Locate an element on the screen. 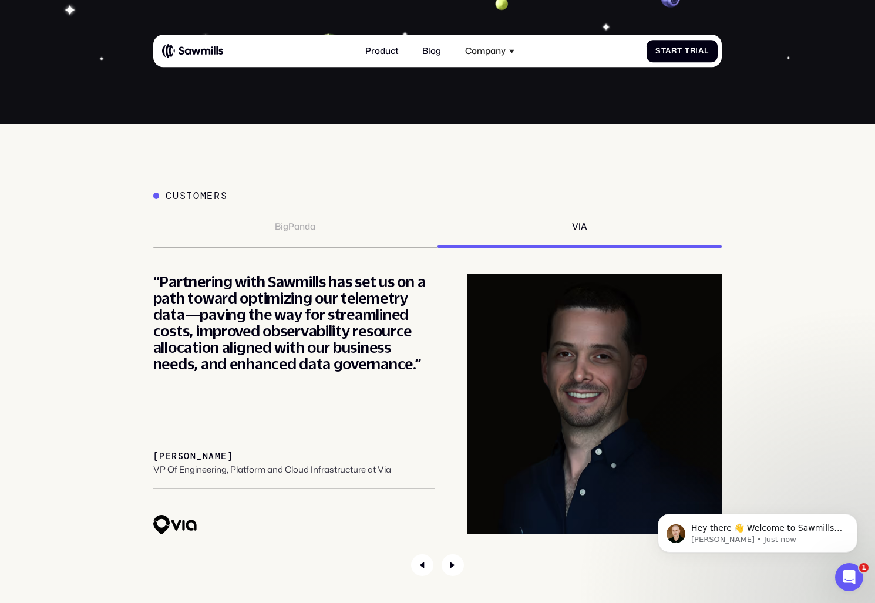 This screenshot has width=875, height=603. div: Start Trial is located at coordinates (682, 51).